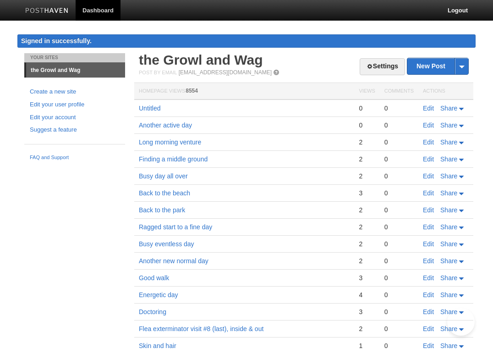  I want to click on a: Ragged start to a fine day, so click(175, 227).